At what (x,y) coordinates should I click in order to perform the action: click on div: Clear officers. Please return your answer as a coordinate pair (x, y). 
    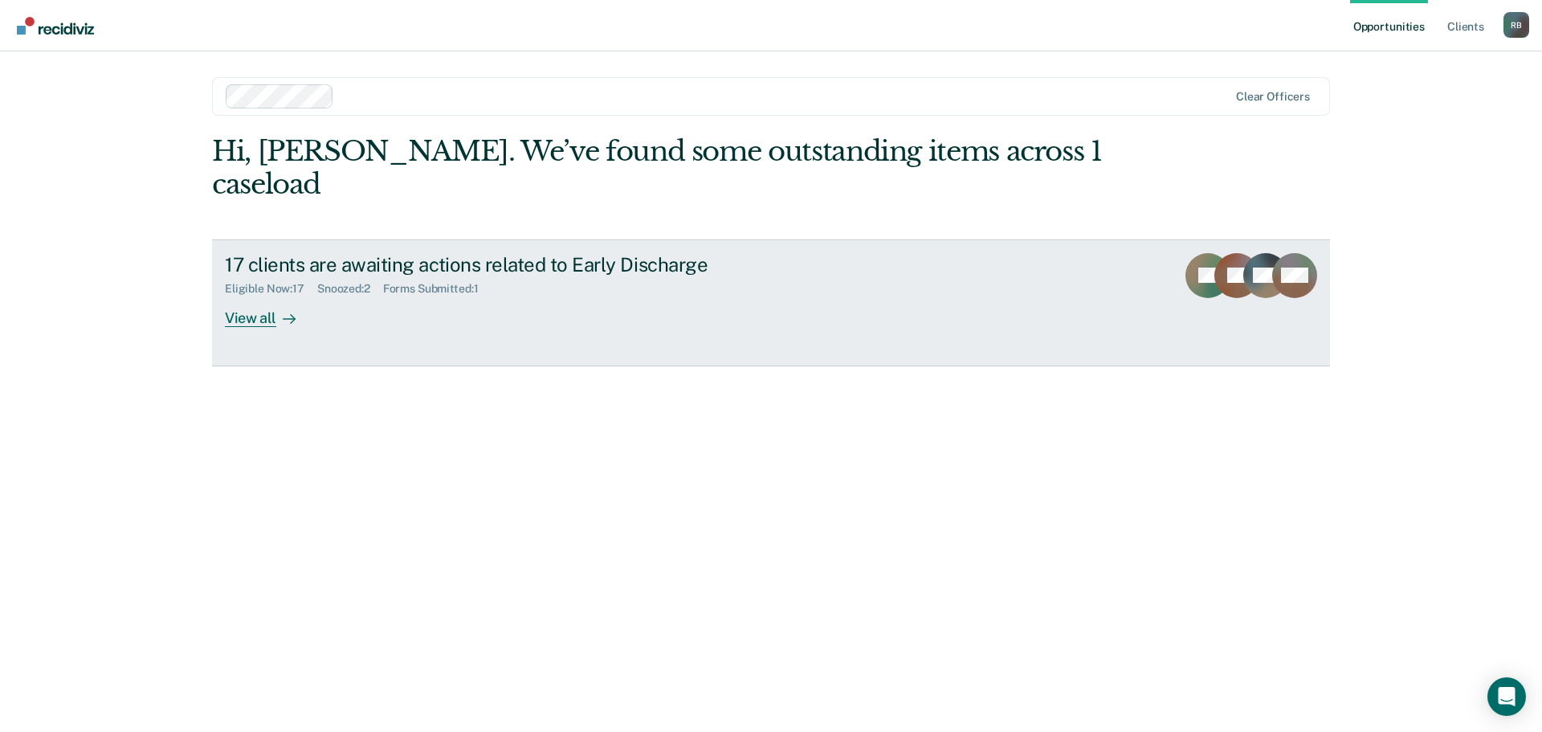
    Looking at the image, I should click on (1273, 96).